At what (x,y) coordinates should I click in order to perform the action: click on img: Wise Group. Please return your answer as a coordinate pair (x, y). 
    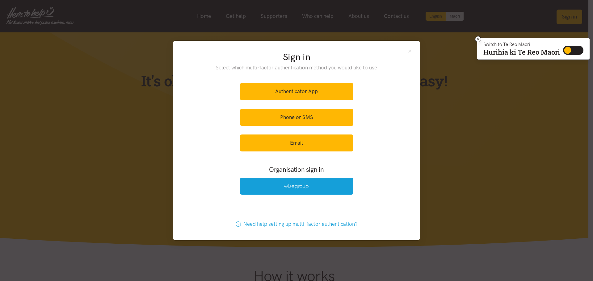
    Looking at the image, I should click on (296, 187).